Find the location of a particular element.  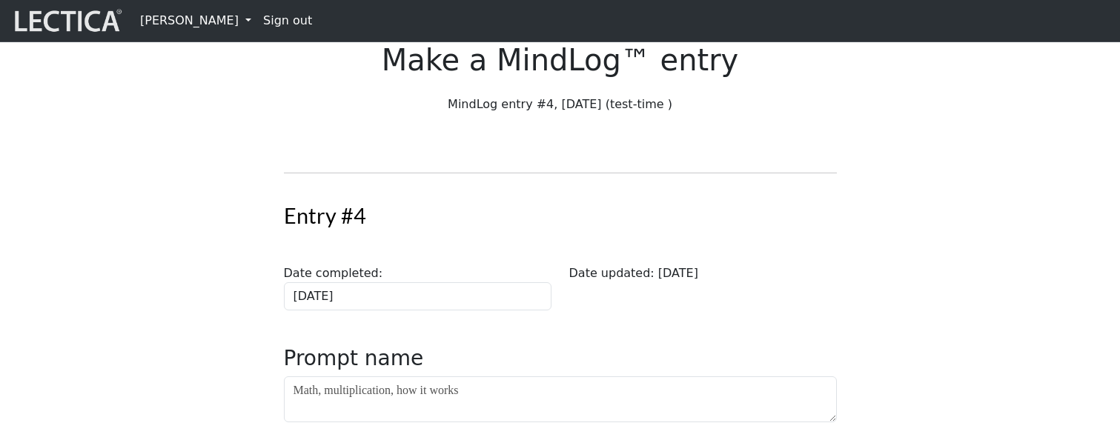

h3: Prompt name is located at coordinates (561, 359).